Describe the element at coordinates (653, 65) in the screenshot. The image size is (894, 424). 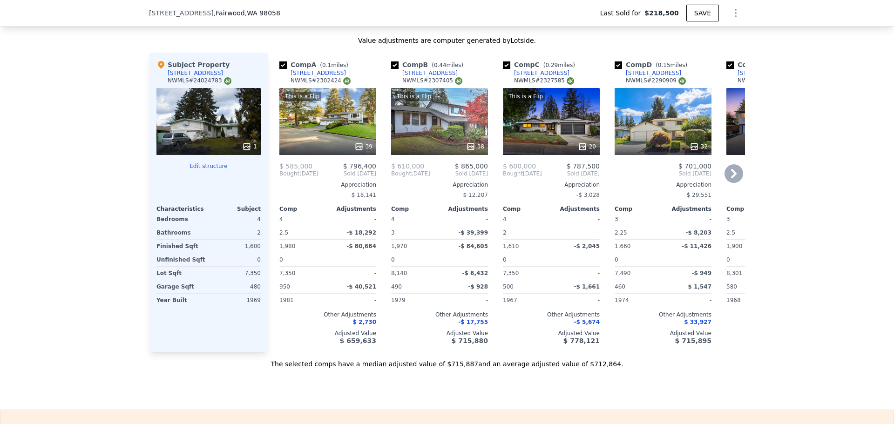
I see `div: Comp D` at that location.